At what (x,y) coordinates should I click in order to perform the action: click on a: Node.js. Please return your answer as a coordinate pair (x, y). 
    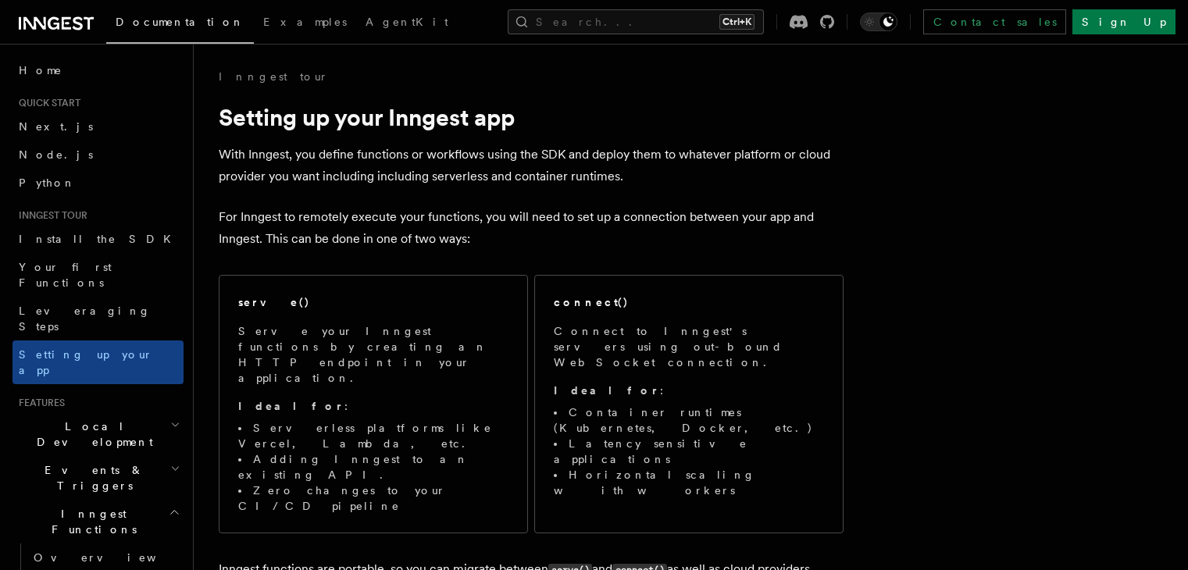
    Looking at the image, I should click on (98, 155).